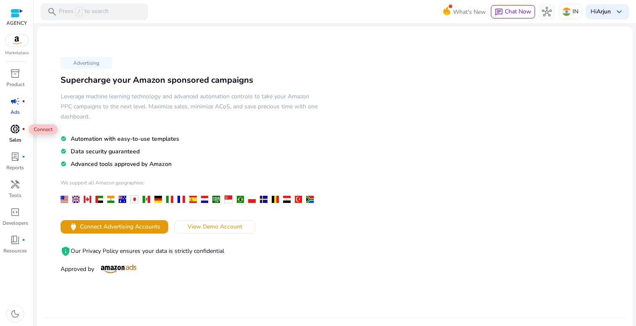 The image size is (636, 326). What do you see at coordinates (17, 40) in the screenshot?
I see `img: amazon.svg` at bounding box center [17, 40].